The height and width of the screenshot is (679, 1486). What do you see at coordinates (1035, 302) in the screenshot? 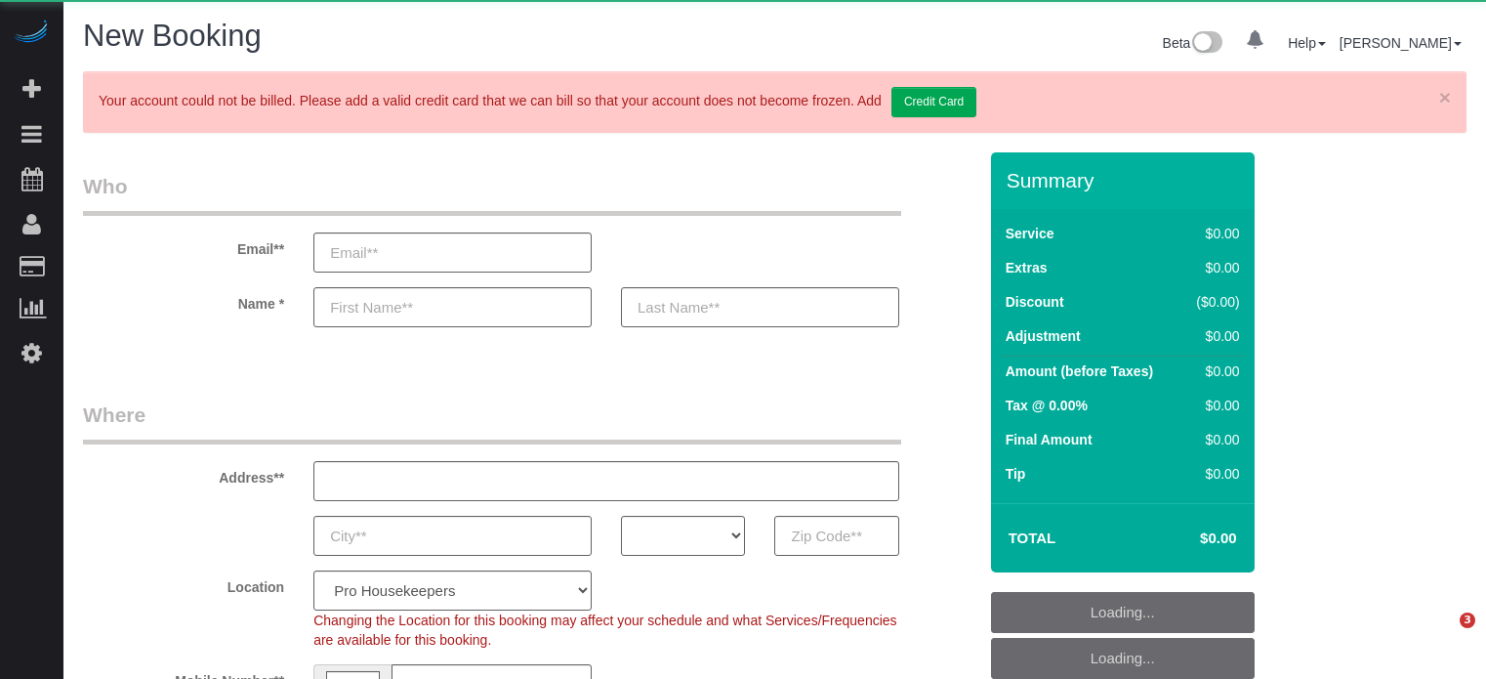
I see `label: Discount` at bounding box center [1035, 302].